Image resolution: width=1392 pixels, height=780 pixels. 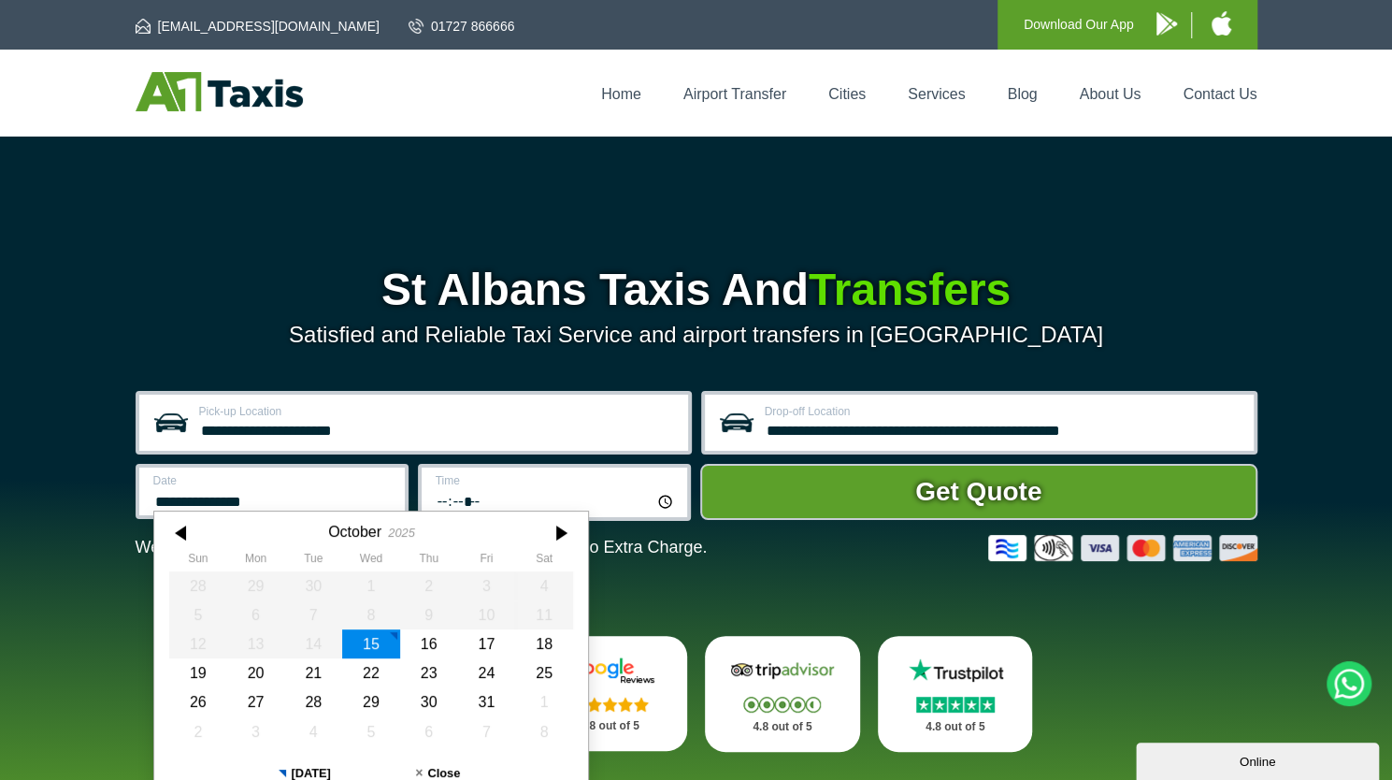 What do you see at coordinates (428, 731) in the screenshot?
I see `div: 06 November 2025` at bounding box center [428, 731].